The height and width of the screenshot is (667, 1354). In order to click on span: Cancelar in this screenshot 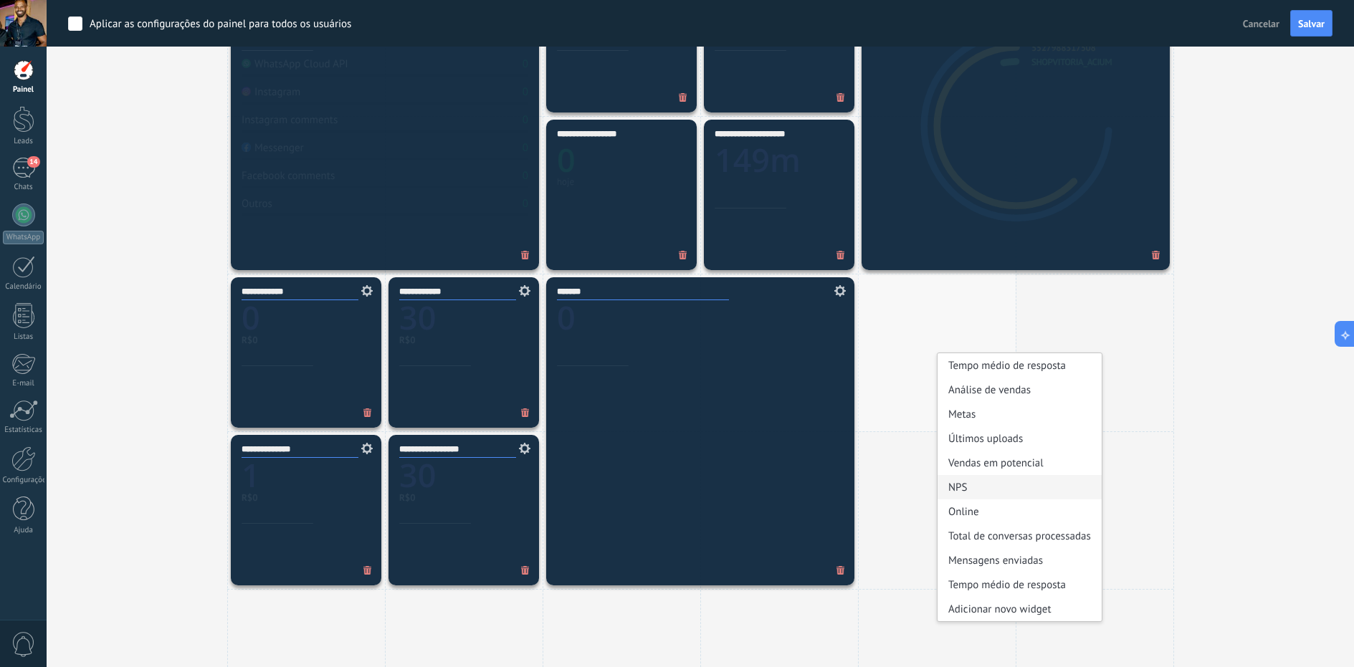, I will do `click(1261, 24)`.